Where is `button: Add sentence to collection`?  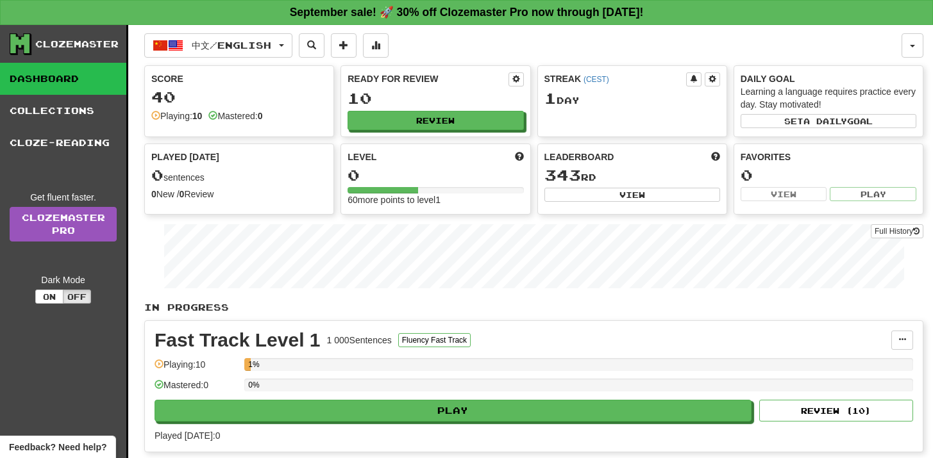 button: Add sentence to collection is located at coordinates (344, 46).